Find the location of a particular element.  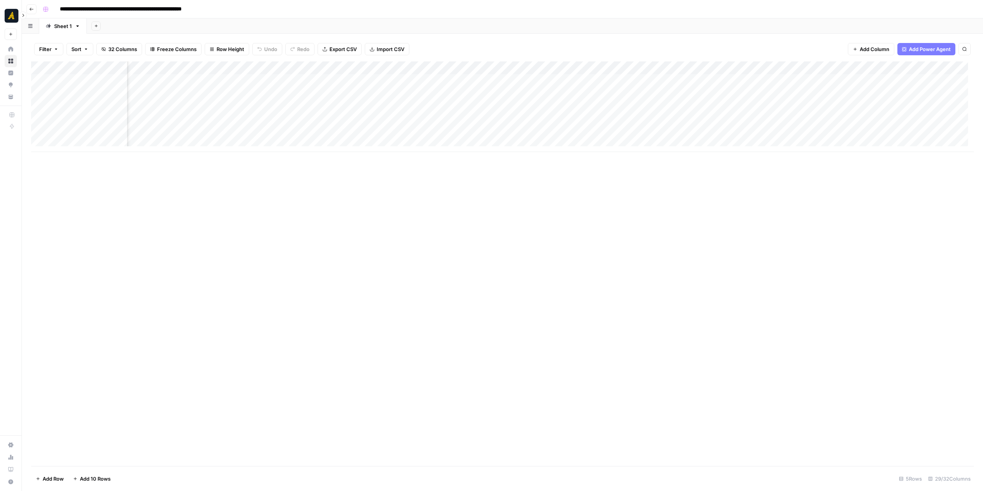

div: 29/32 Columns is located at coordinates (949, 479).